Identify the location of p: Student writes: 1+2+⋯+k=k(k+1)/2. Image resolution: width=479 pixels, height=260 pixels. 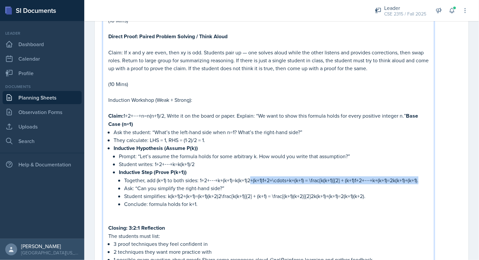
(274, 164).